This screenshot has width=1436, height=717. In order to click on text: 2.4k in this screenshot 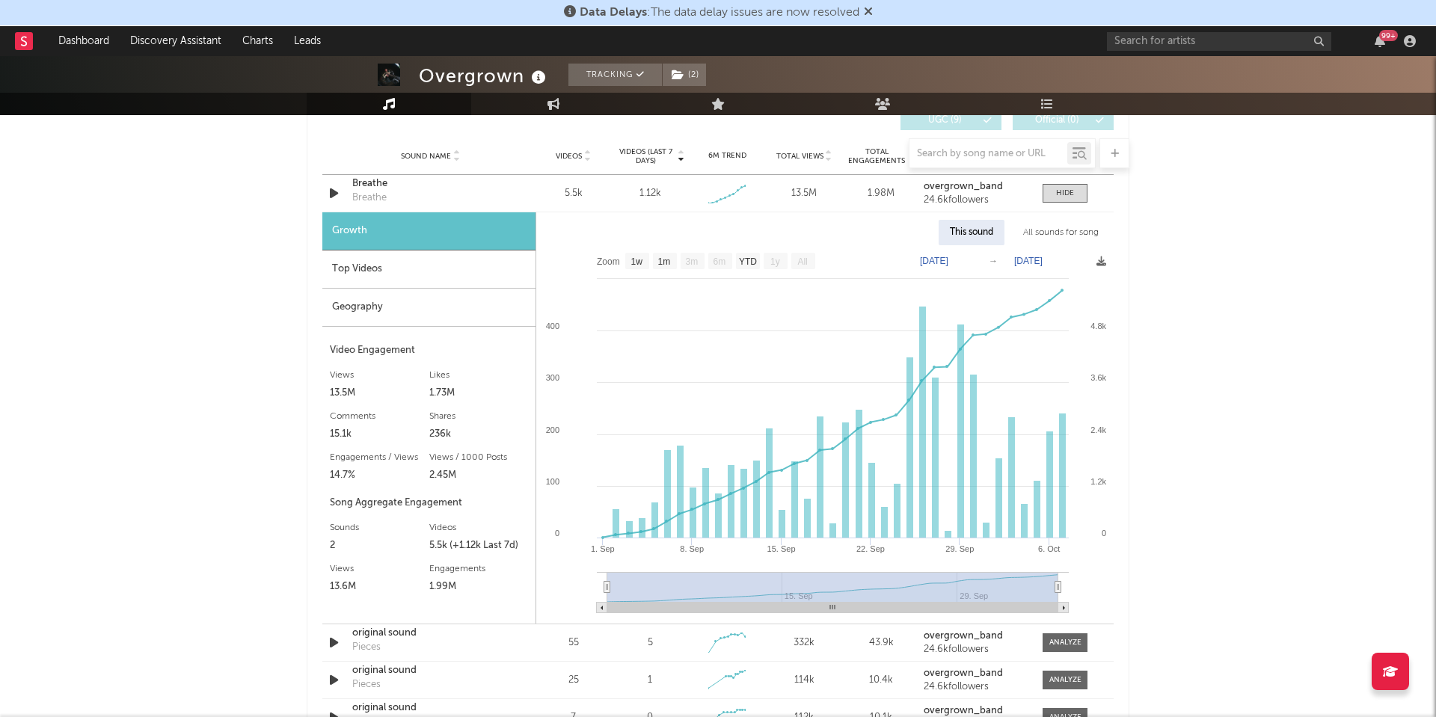, I will do `click(1098, 430)`.